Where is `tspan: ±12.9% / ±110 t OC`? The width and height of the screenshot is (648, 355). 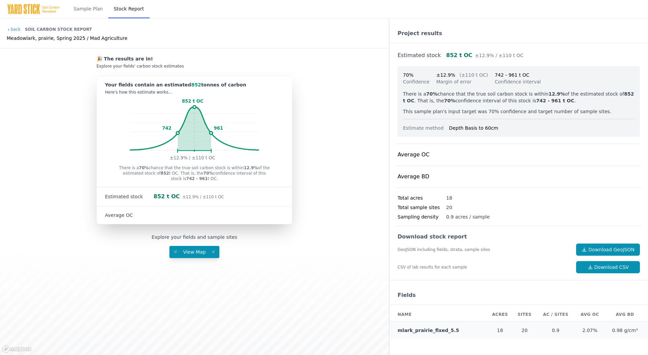 tspan: ±12.9% / ±110 t OC is located at coordinates (192, 158).